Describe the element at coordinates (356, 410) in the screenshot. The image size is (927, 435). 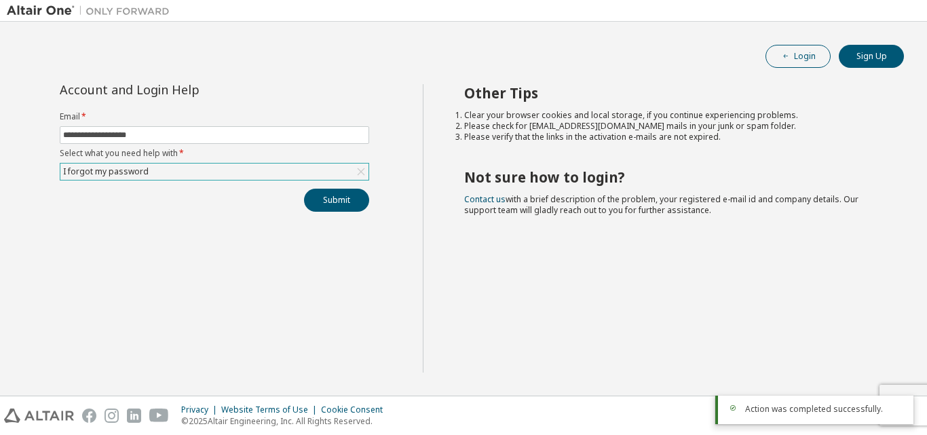
I see `div: Cookie Consent` at that location.